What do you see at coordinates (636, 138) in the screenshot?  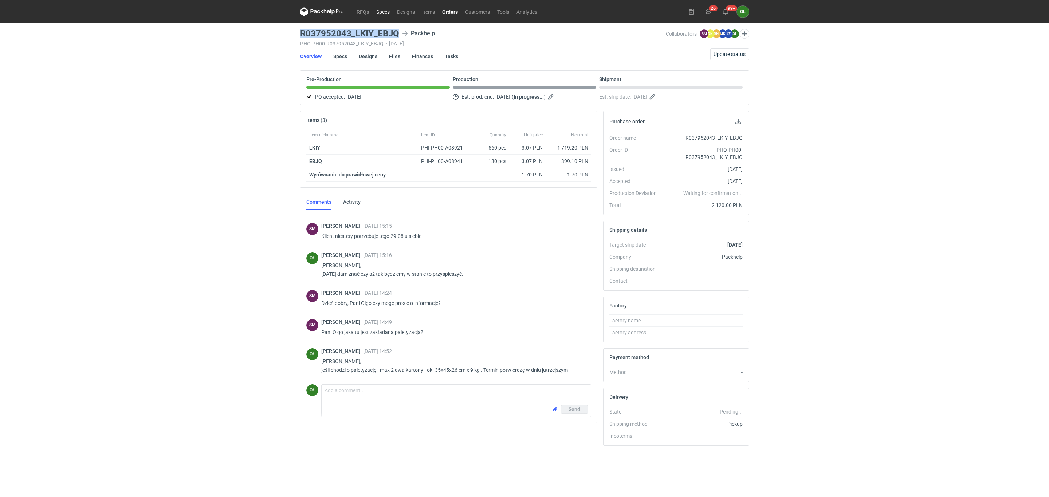 I see `div: Order name` at bounding box center [636, 138].